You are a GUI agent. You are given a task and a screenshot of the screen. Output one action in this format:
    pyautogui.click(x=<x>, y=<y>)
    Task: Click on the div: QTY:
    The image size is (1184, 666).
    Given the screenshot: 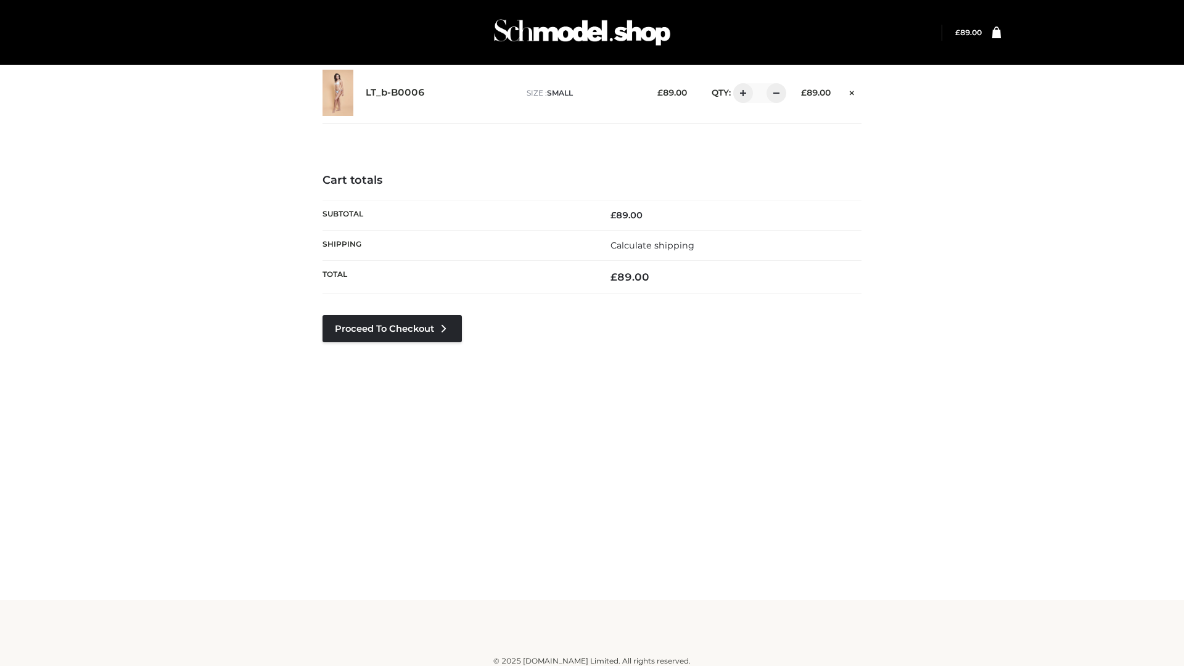 What is the action you would take?
    pyautogui.click(x=740, y=93)
    